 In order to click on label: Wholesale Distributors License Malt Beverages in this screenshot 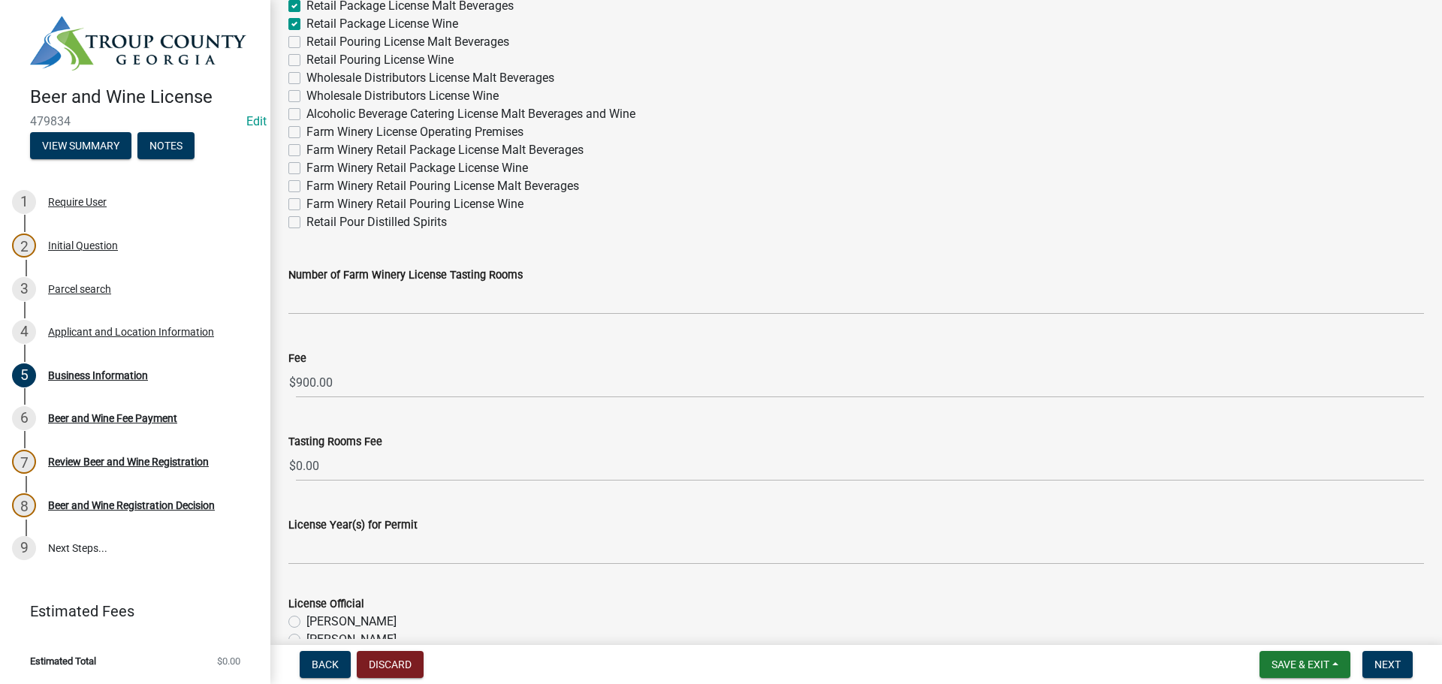, I will do `click(430, 78)`.